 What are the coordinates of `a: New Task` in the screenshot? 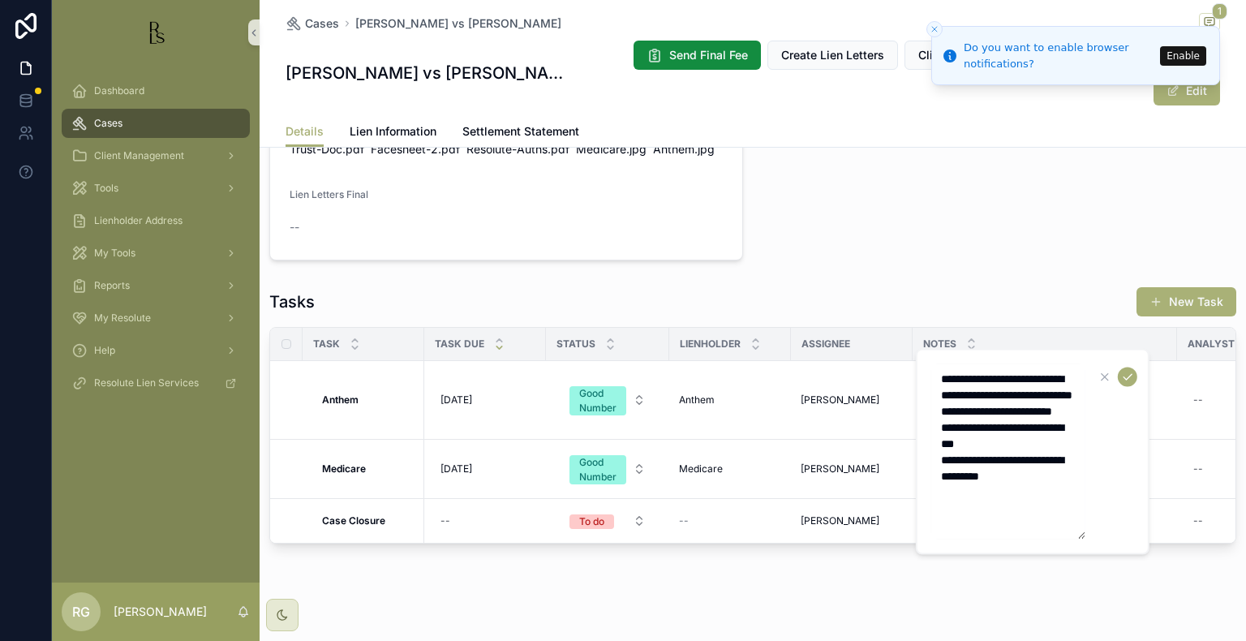 It's located at (1186, 302).